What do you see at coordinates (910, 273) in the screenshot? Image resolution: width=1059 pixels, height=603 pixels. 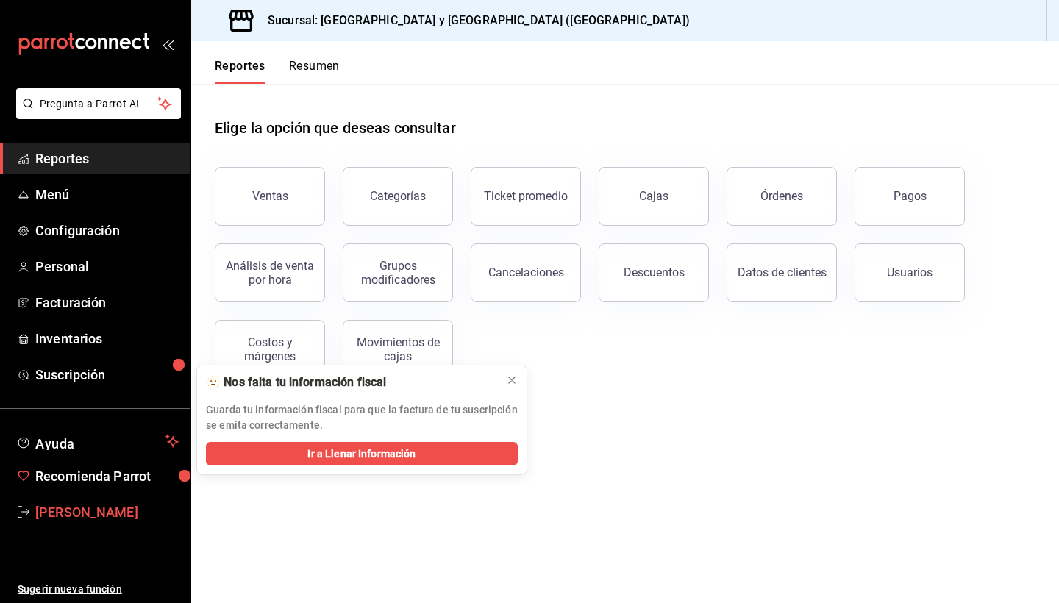 I see `button: Usuarios` at bounding box center [910, 273].